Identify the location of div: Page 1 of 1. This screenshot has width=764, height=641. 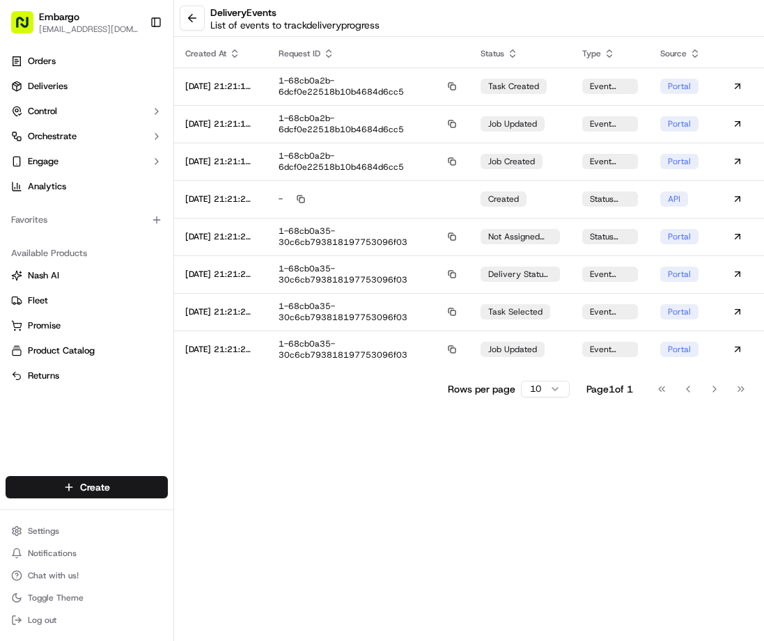
(609, 389).